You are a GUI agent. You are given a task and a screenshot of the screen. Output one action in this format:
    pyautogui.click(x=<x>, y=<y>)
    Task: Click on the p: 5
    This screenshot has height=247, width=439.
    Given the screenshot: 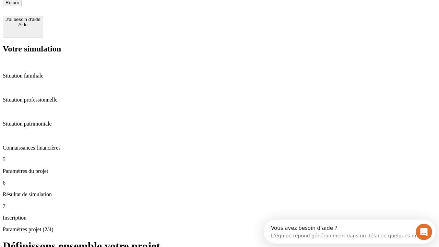 What is the action you would take?
    pyautogui.click(x=219, y=159)
    